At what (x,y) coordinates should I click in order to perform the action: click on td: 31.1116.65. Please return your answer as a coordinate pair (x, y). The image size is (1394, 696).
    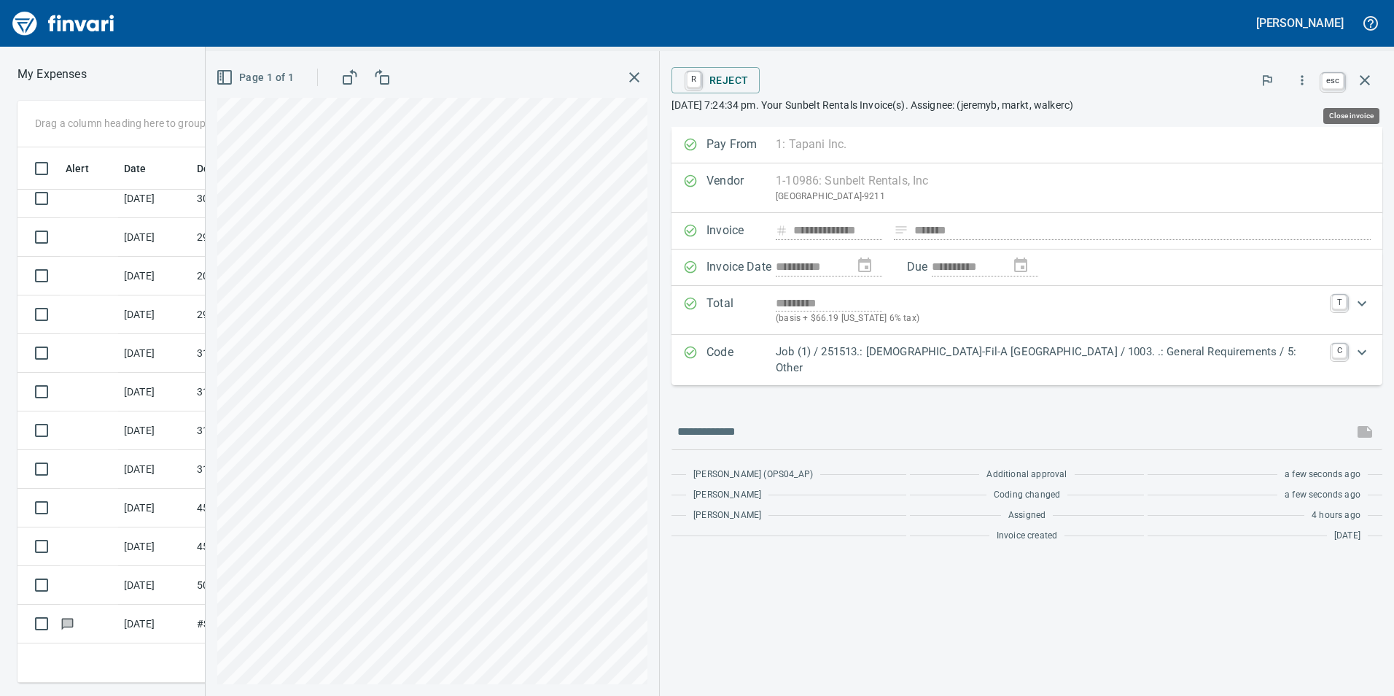
    Looking at the image, I should click on (257, 392).